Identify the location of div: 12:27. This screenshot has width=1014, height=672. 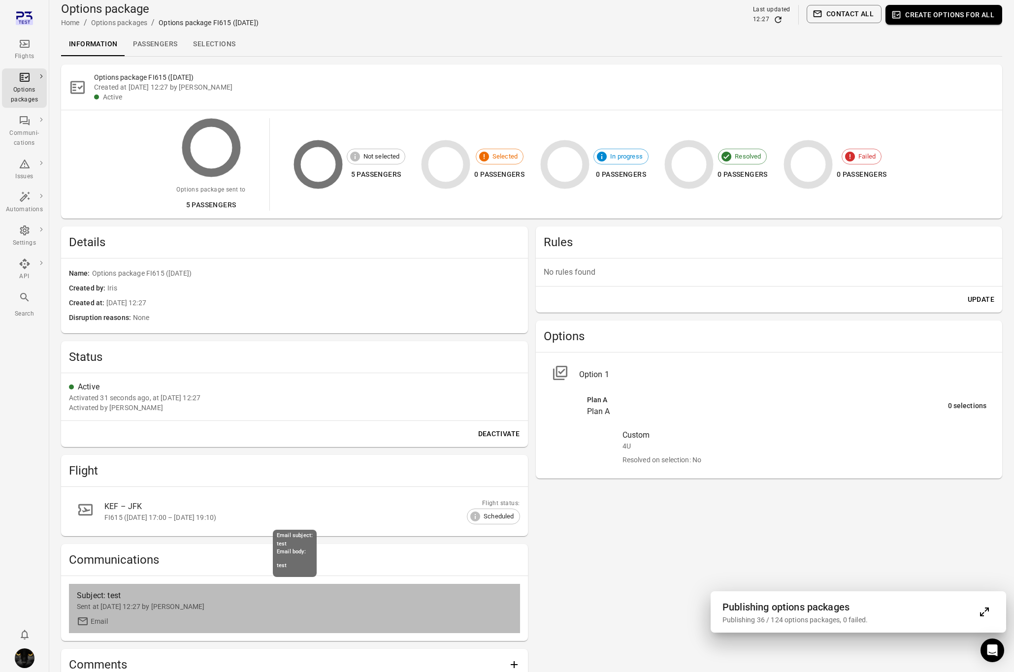
(761, 20).